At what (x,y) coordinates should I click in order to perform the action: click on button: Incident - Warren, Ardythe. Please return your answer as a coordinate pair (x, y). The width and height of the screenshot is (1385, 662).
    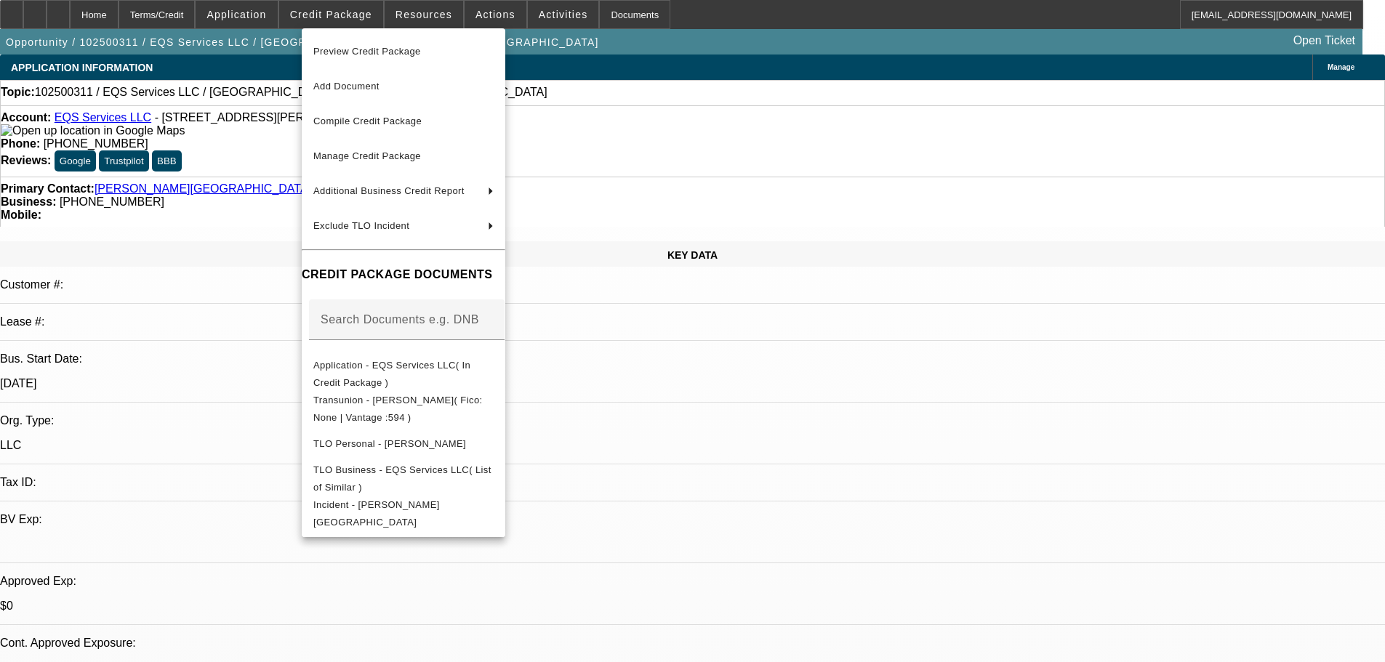
    Looking at the image, I should click on (404, 514).